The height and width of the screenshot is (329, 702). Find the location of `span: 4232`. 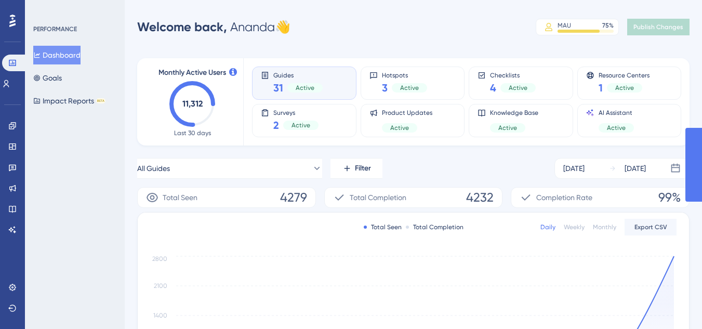

span: 4232 is located at coordinates (480, 198).